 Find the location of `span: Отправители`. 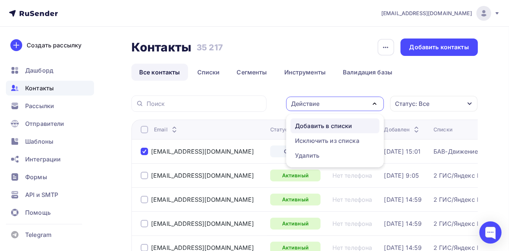

span: Отправители is located at coordinates (45, 124).